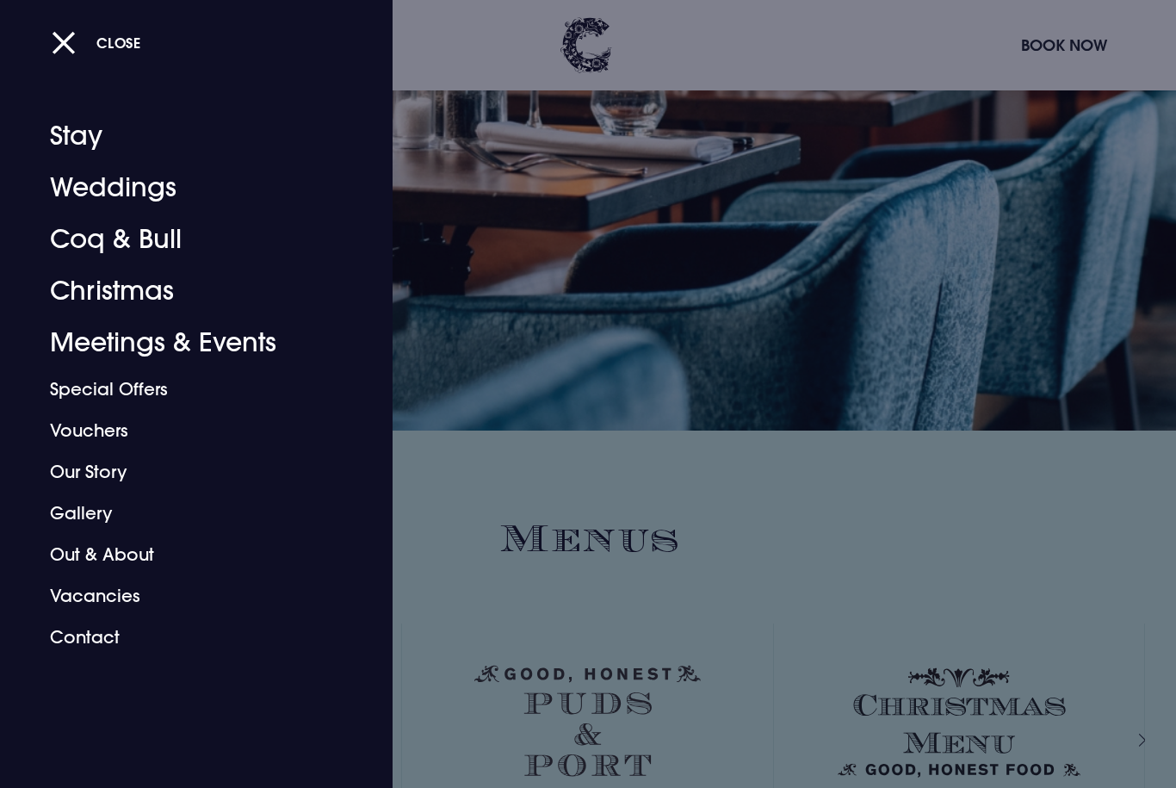 The width and height of the screenshot is (1176, 788). I want to click on a: Contact, so click(186, 637).